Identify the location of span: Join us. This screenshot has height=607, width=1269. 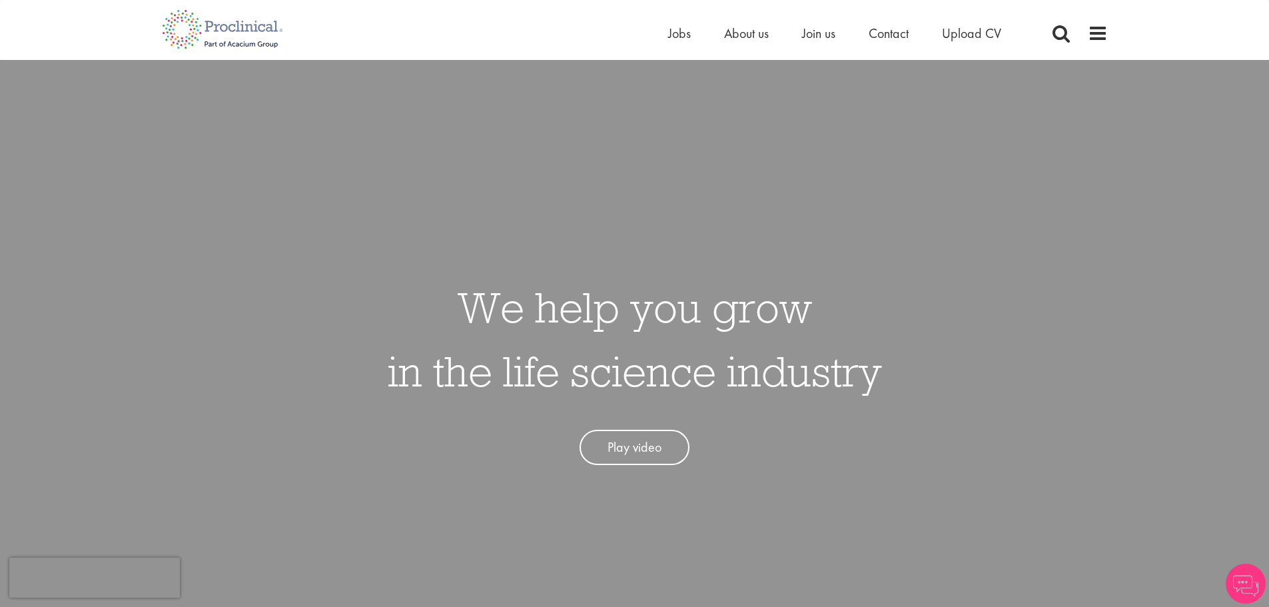
(819, 33).